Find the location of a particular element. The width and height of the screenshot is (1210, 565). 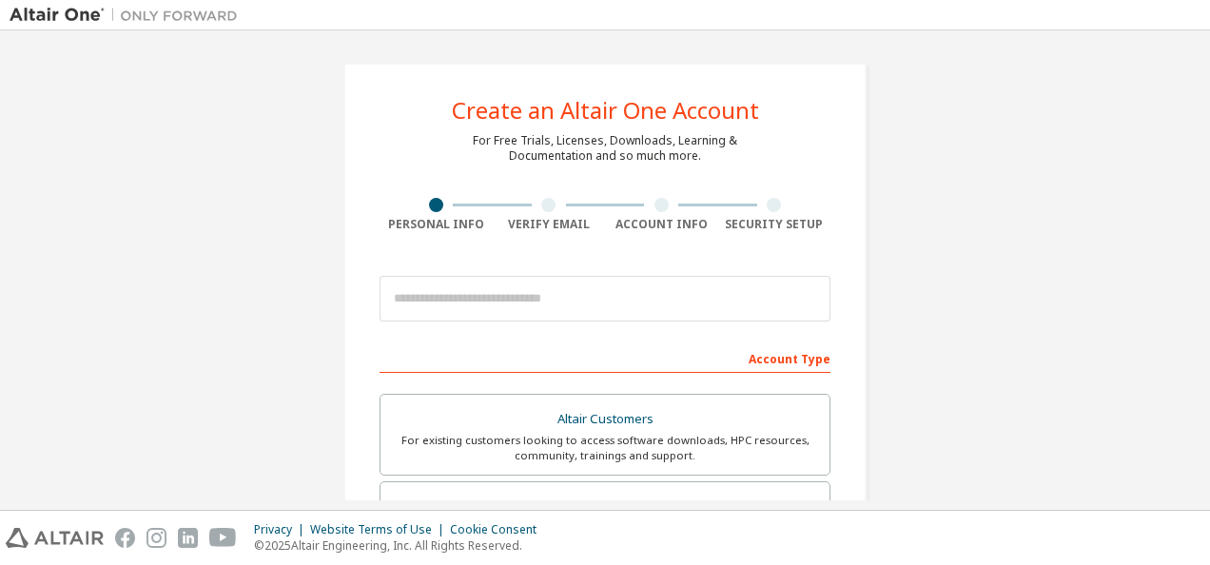

div: Security Setup is located at coordinates (775, 225).